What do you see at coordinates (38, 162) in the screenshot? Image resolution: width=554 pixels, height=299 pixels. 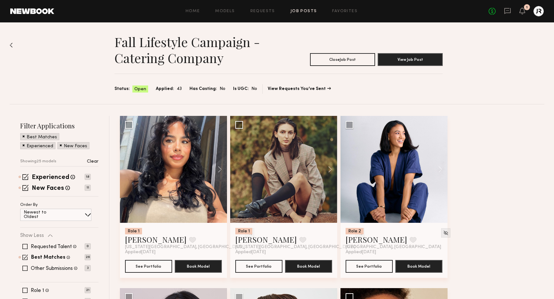 I see `p: Showing 25 models` at bounding box center [38, 162].